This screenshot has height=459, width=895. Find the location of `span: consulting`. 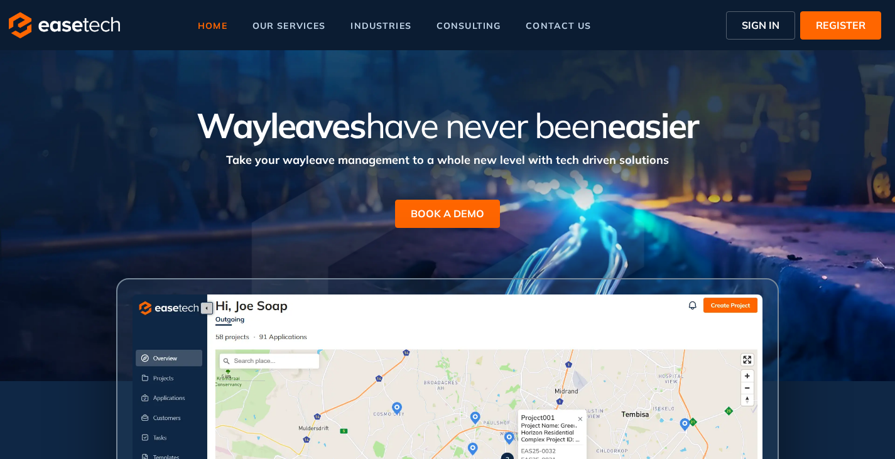

span: consulting is located at coordinates (469, 26).